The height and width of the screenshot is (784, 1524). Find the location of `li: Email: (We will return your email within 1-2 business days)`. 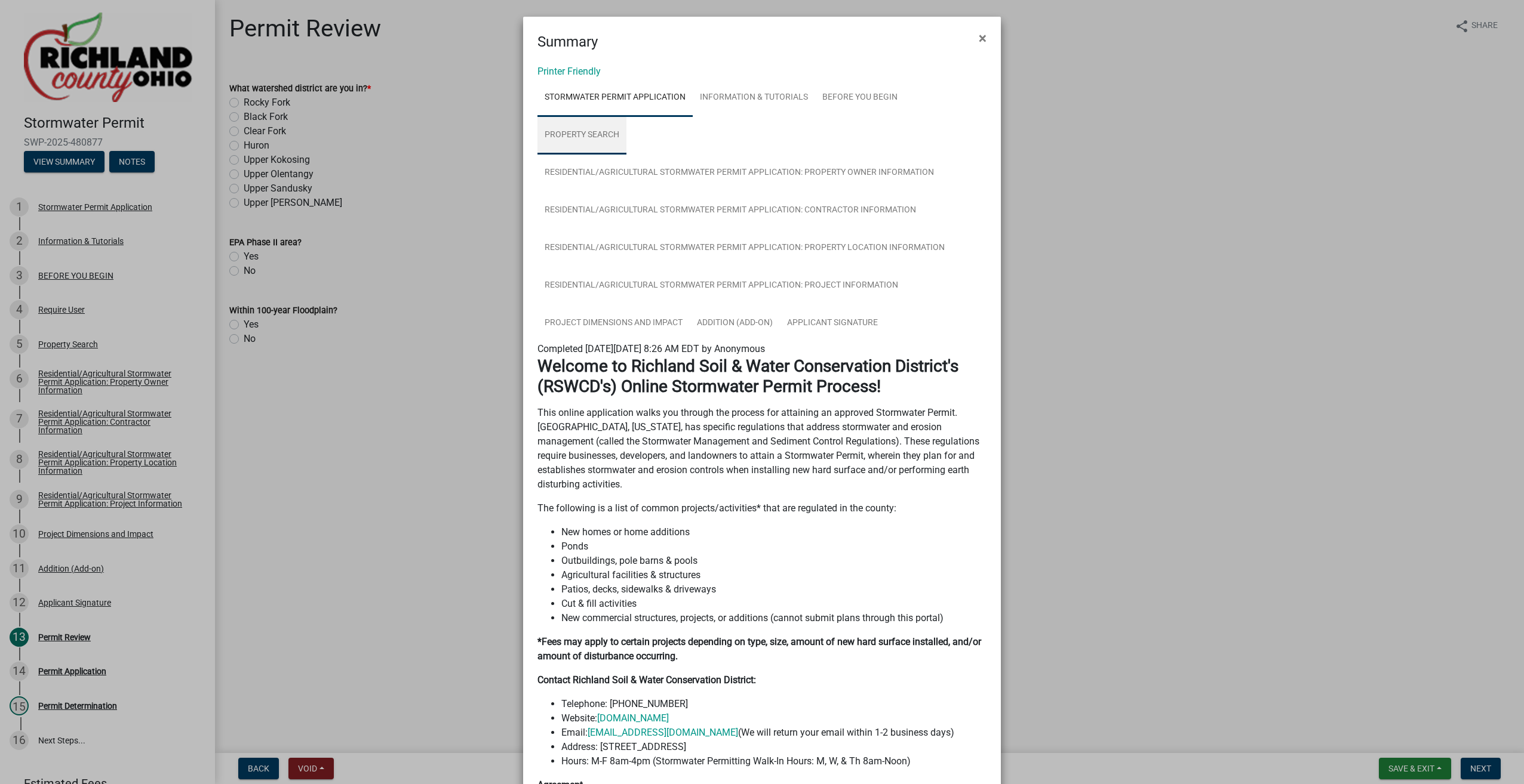

li: Email: (We will return your email within 1-2 business days) is located at coordinates (774, 733).